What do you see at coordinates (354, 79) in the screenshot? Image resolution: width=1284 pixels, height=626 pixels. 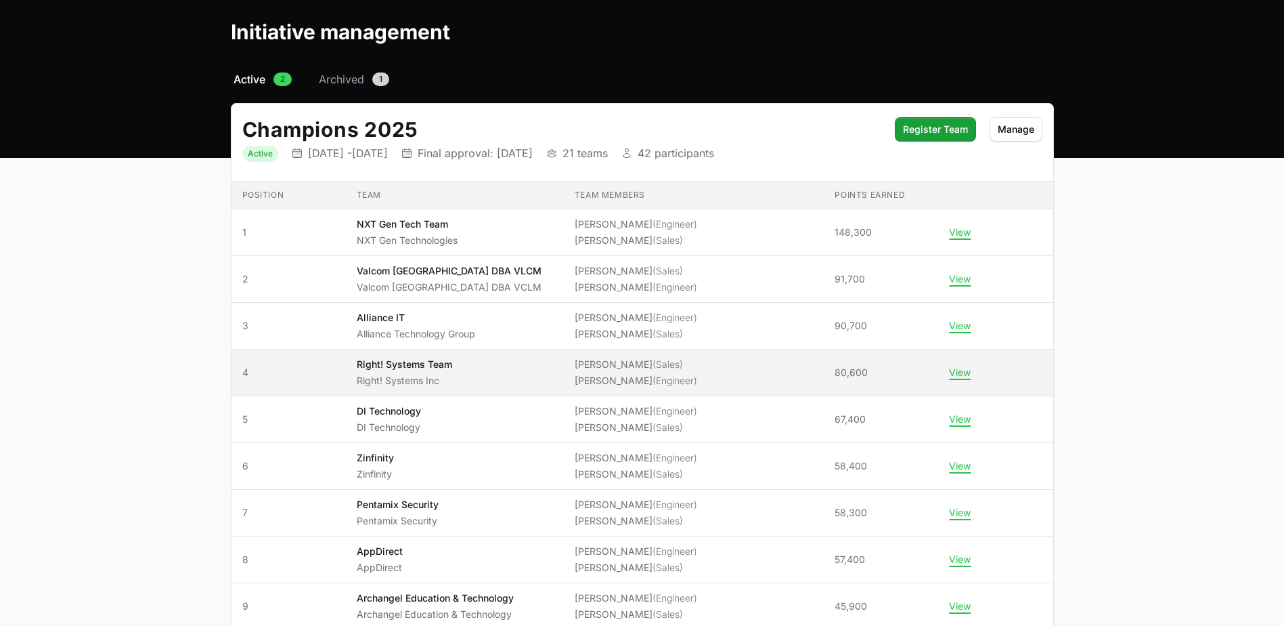 I see `a: Archived1` at bounding box center [354, 79].